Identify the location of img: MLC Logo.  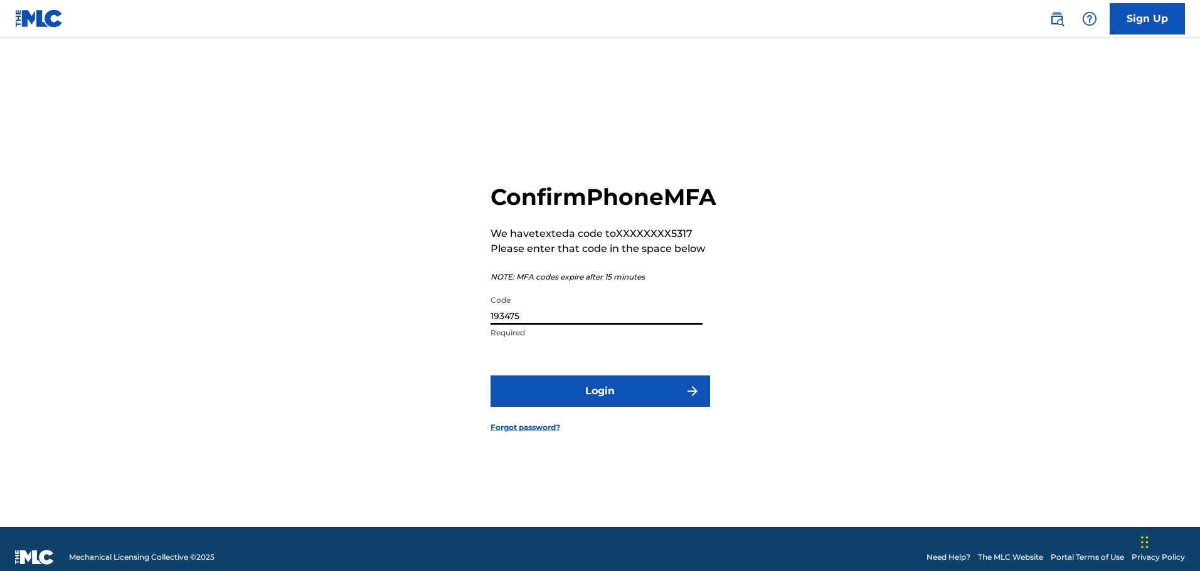
(39, 18).